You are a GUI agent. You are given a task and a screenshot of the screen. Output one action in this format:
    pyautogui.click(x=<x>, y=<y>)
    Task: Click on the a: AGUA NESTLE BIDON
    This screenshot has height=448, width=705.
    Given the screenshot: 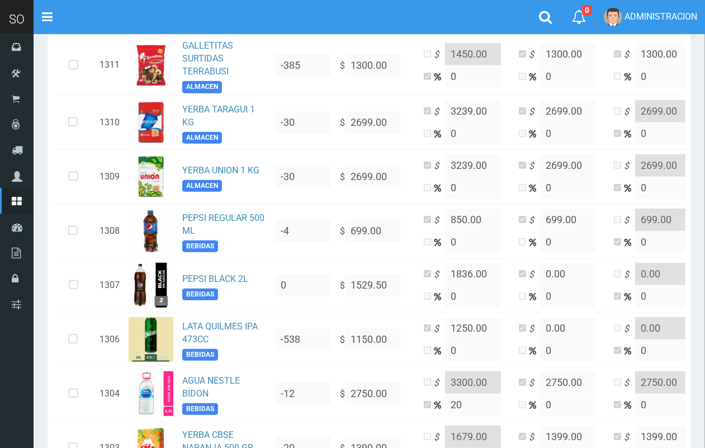 What is the action you would take?
    pyautogui.click(x=211, y=387)
    